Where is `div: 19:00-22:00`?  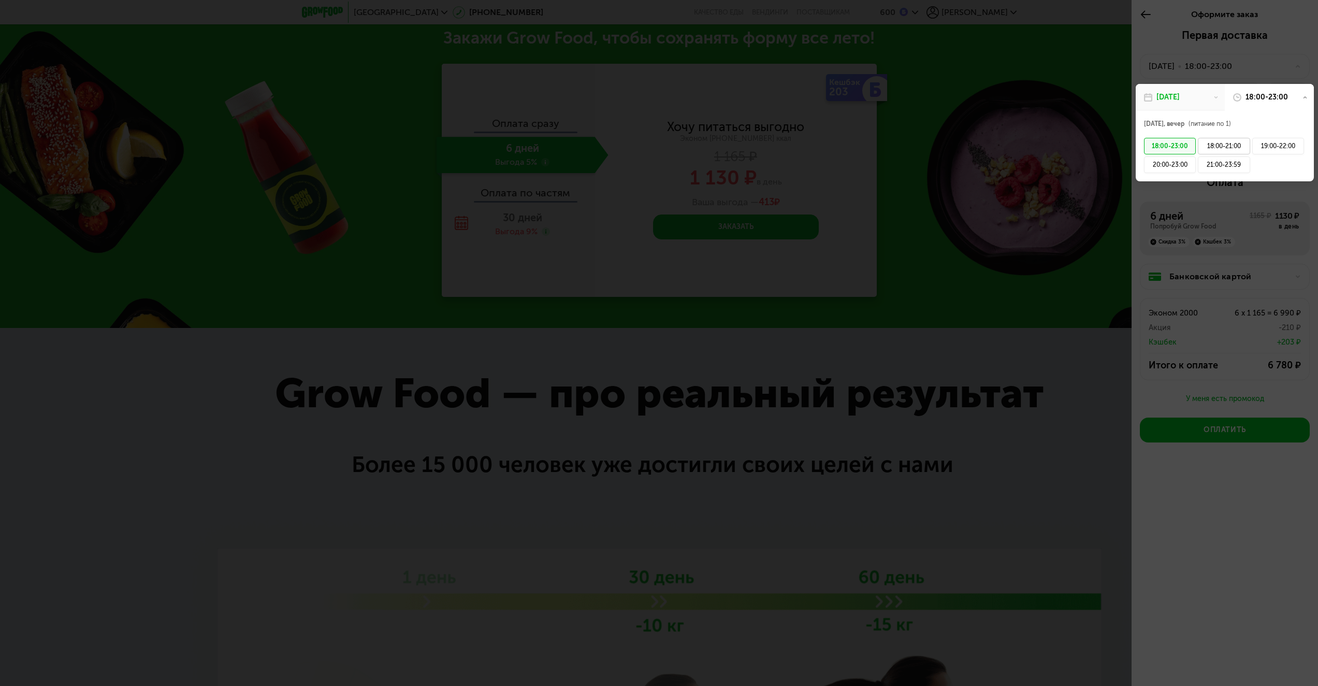
div: 19:00-22:00 is located at coordinates (1278, 146).